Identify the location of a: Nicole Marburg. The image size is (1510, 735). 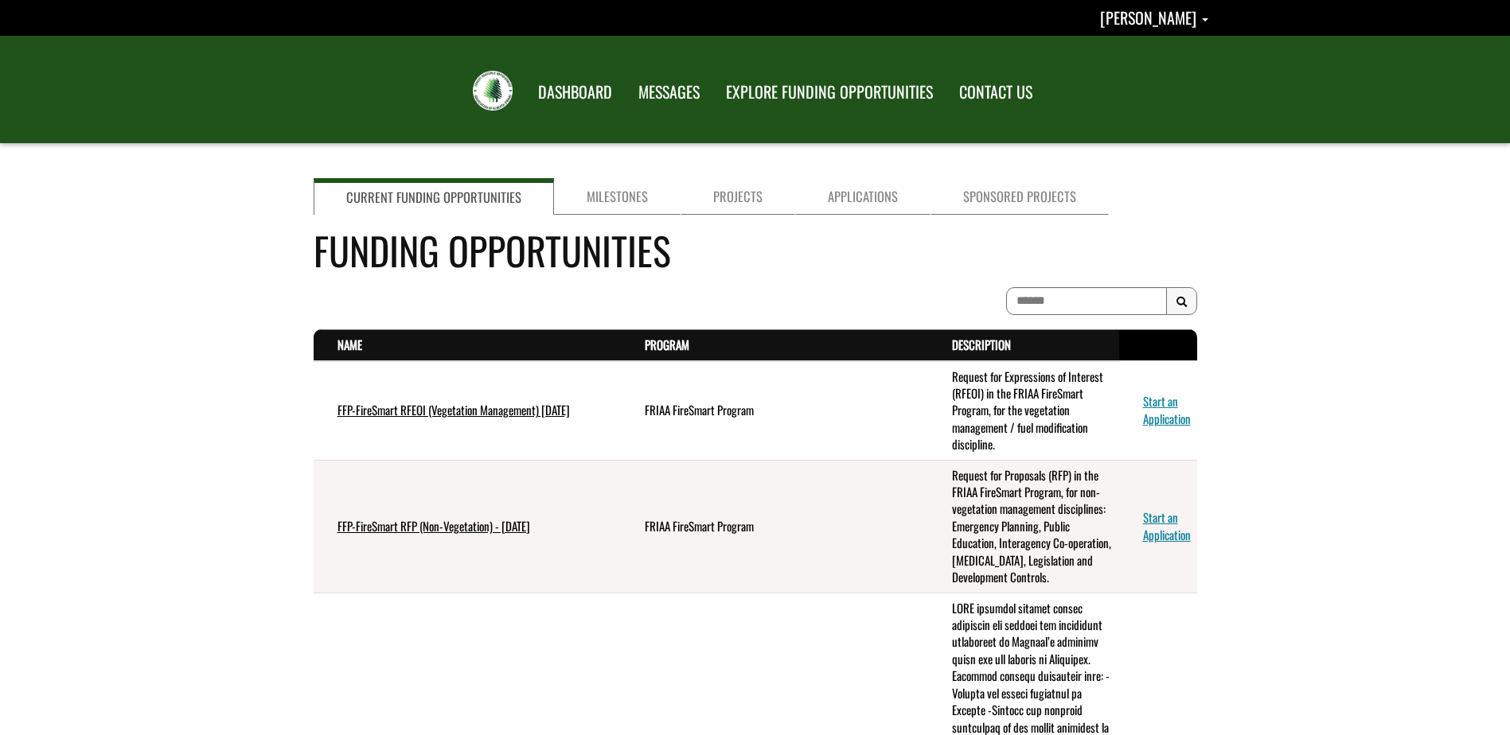
(1154, 18).